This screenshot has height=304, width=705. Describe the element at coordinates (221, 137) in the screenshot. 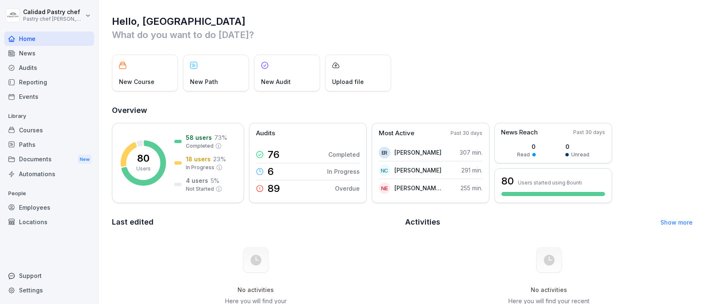

I see `p: 73 %` at that location.